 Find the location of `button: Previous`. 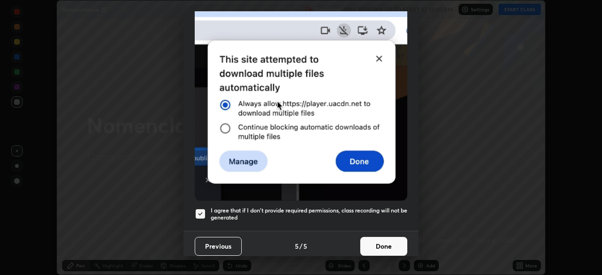

button: Previous is located at coordinates (218, 246).